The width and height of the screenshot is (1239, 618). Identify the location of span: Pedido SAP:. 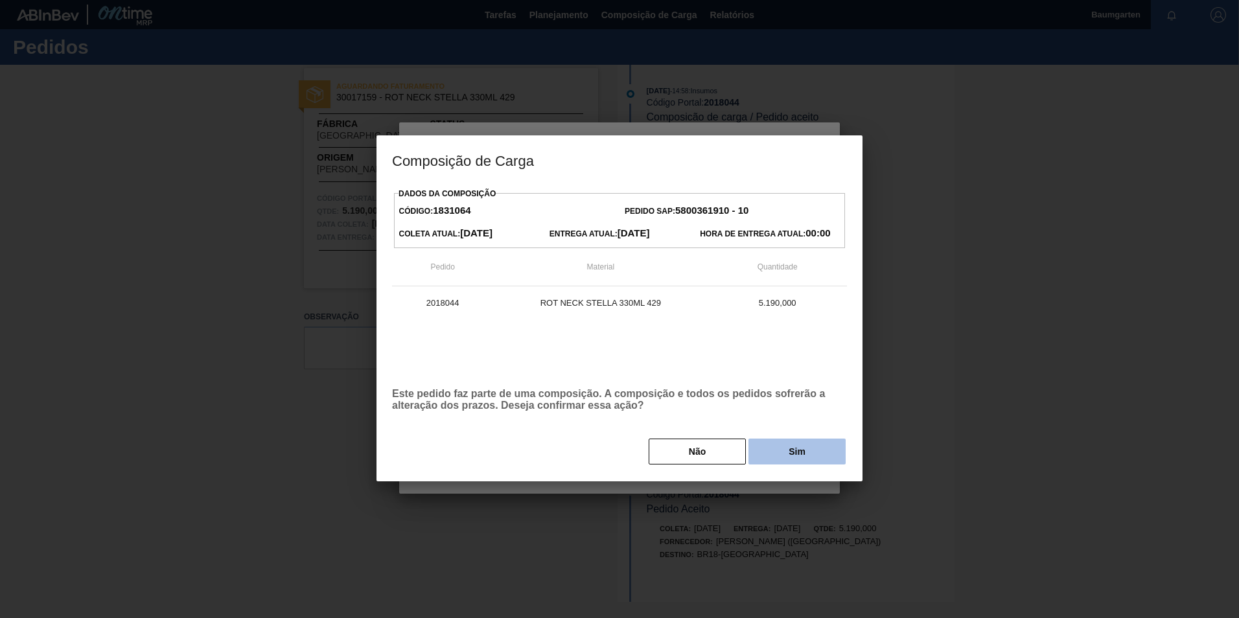
(686, 211).